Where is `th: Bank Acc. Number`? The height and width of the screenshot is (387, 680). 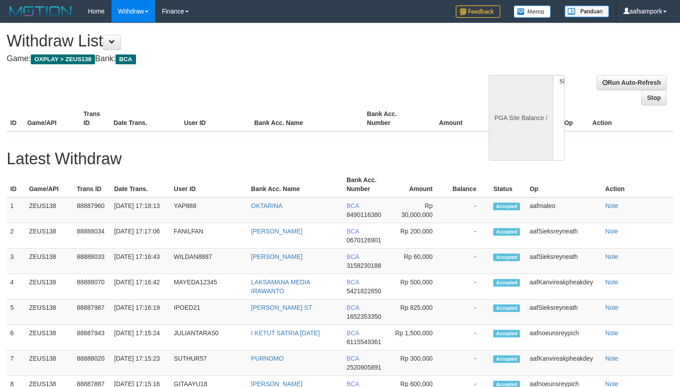
th: Bank Acc. Number is located at coordinates (367, 184).